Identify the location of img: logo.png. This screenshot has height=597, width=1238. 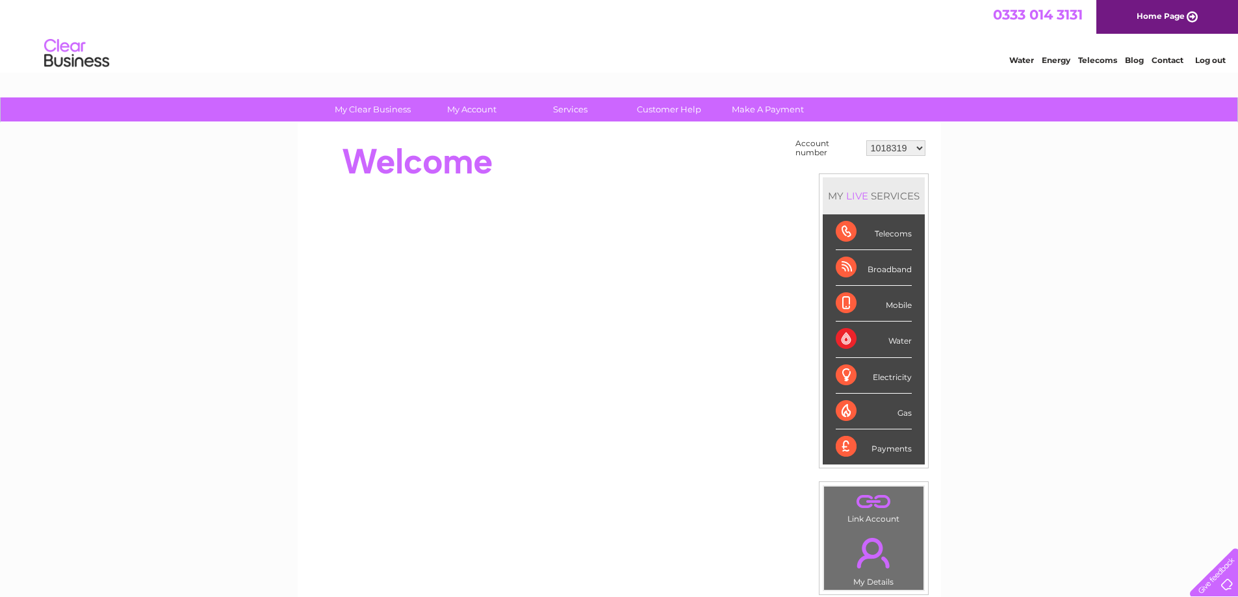
(77, 53).